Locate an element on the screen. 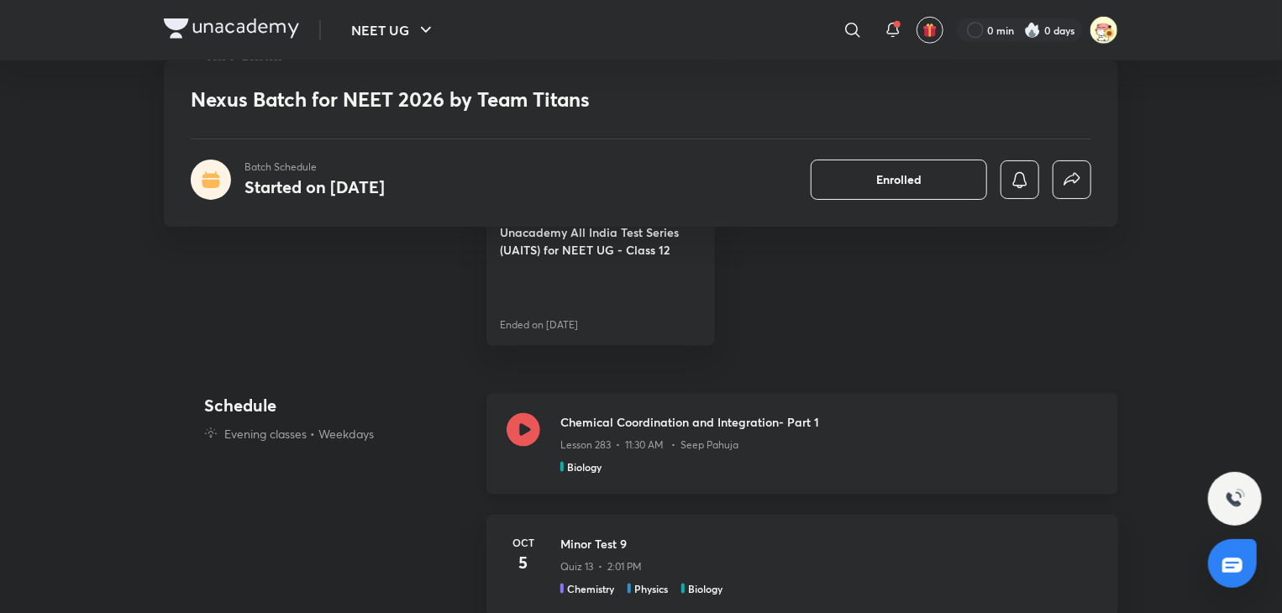  h4: Schedule is located at coordinates (339, 406).